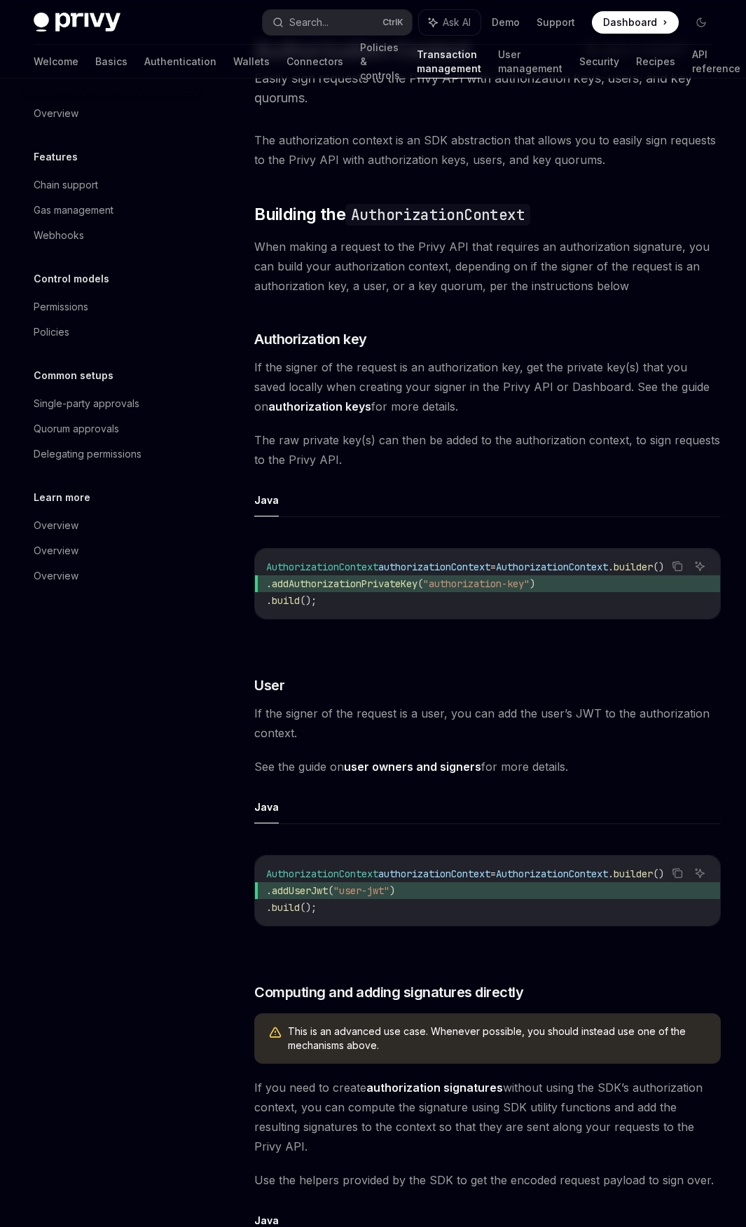  Describe the element at coordinates (488, 723) in the screenshot. I see `span: If the signer of the request is a user, you can add the user’s JWT to the authorization context.` at that location.